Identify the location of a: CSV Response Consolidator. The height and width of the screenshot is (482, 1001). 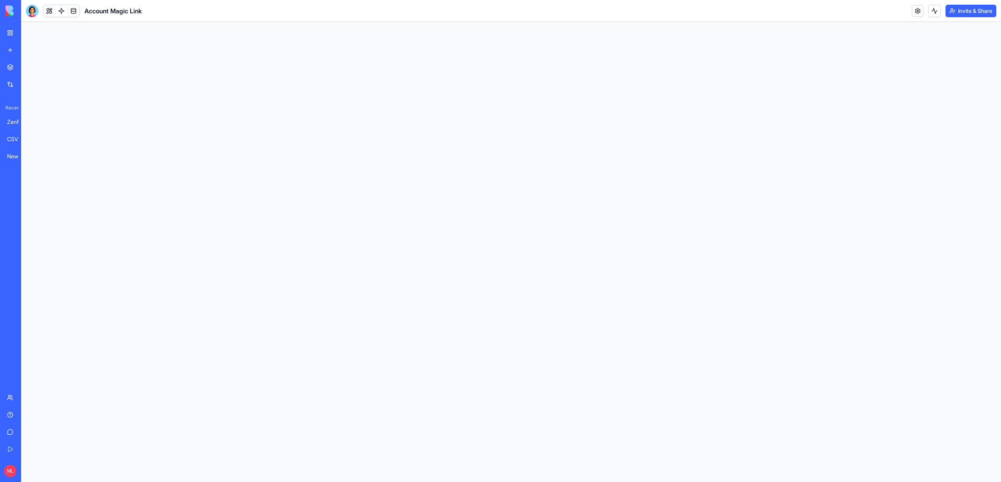
(18, 139).